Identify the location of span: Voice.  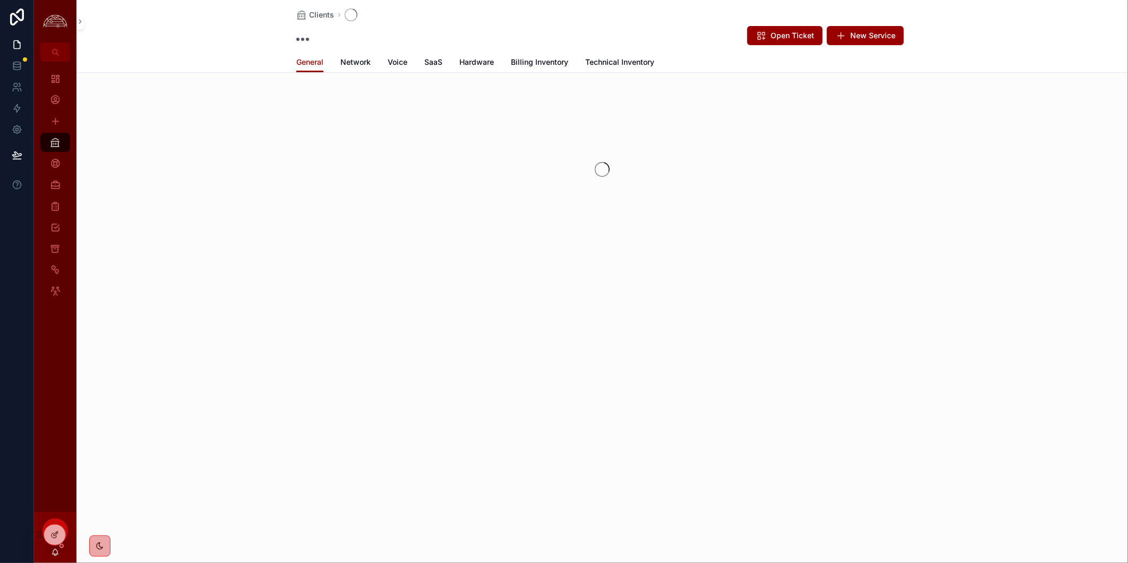
(397, 62).